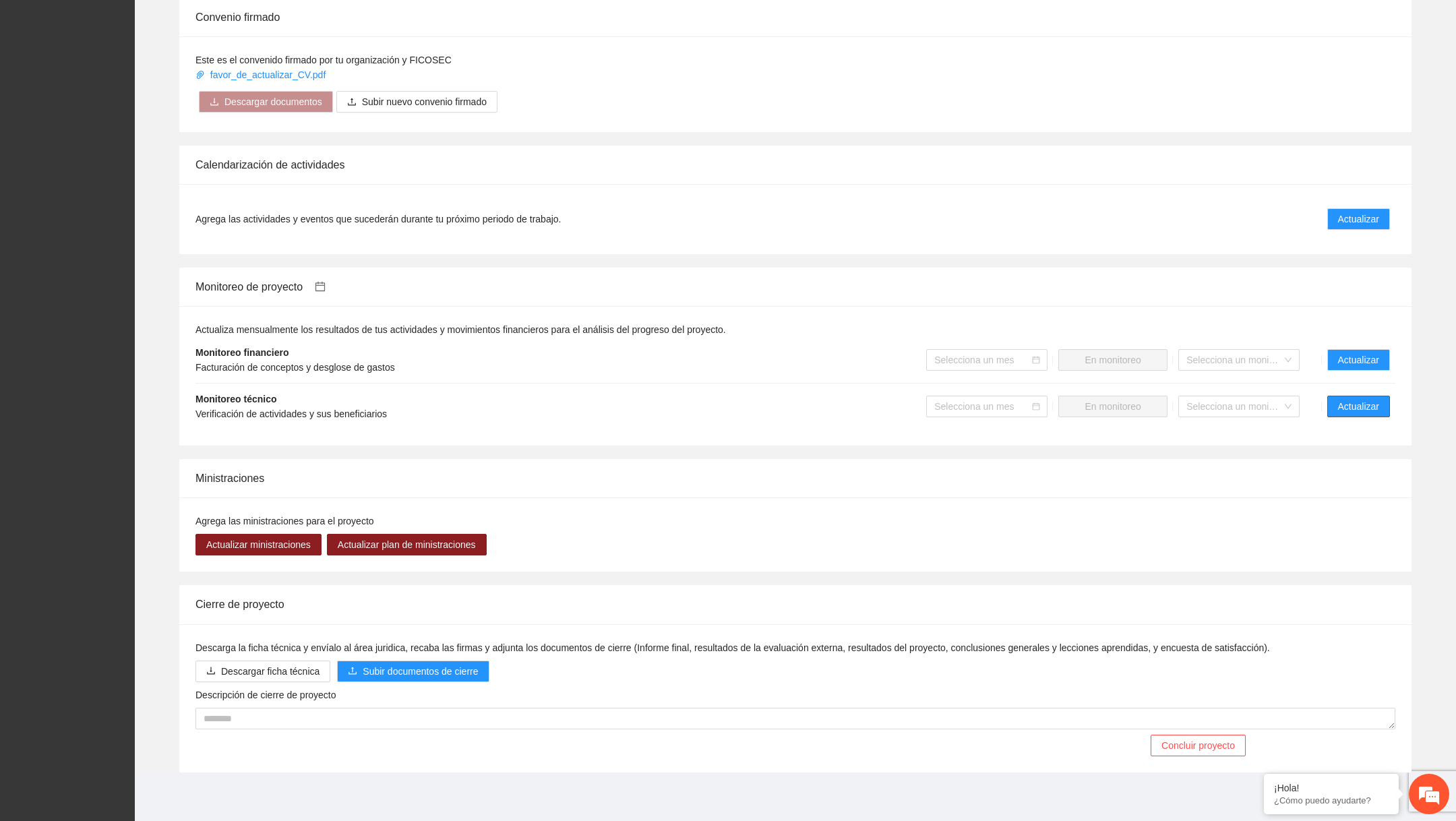  What do you see at coordinates (258, 544) in the screenshot?
I see `span: Actualizar ministraciones` at bounding box center [258, 544].